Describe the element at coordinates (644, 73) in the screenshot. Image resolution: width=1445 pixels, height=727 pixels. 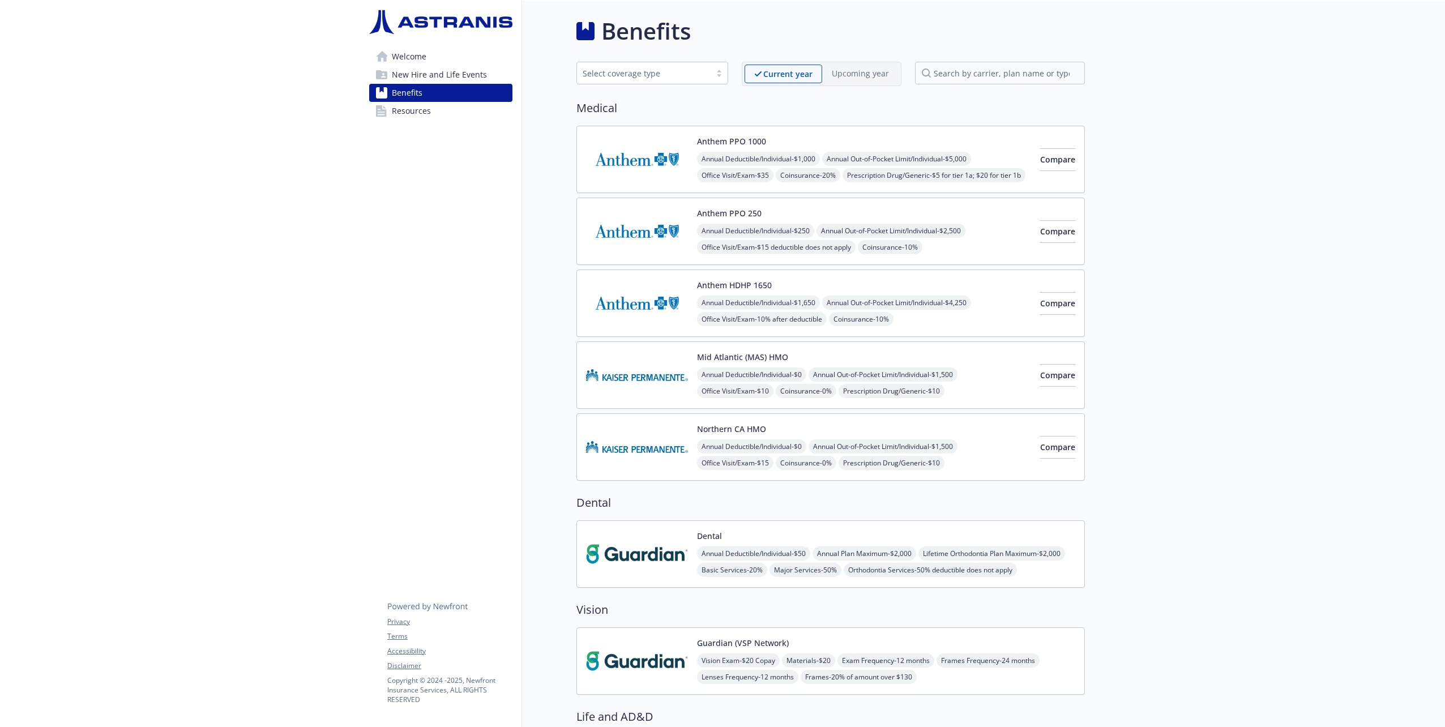
I see `div: Select coverage type` at that location.